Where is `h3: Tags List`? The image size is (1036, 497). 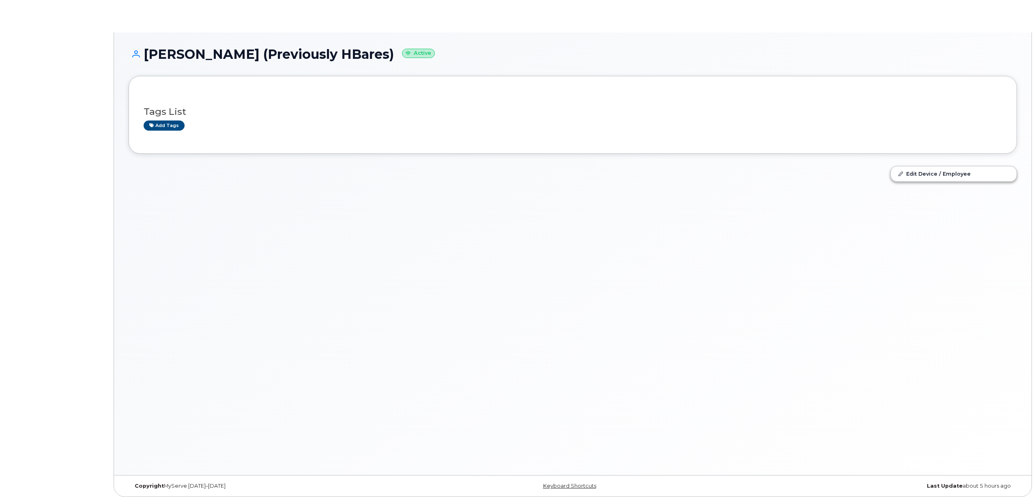
h3: Tags List is located at coordinates (573, 112).